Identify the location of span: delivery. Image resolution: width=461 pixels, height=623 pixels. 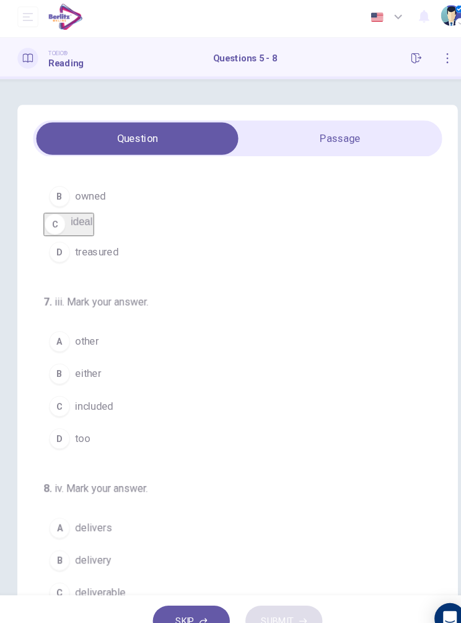
(92, 541).